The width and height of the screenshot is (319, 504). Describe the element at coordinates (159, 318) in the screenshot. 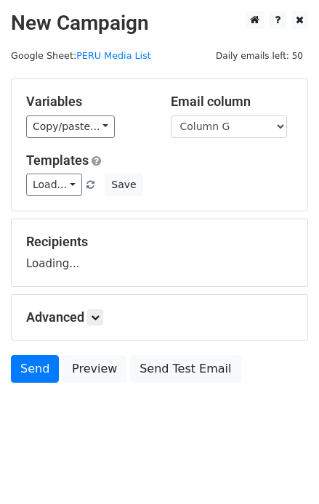

I see `h5: Advanced` at that location.